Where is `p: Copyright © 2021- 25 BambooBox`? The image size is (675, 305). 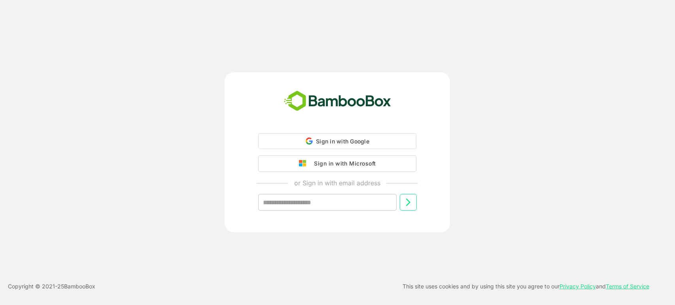 p: Copyright © 2021- 25 BambooBox is located at coordinates (51, 287).